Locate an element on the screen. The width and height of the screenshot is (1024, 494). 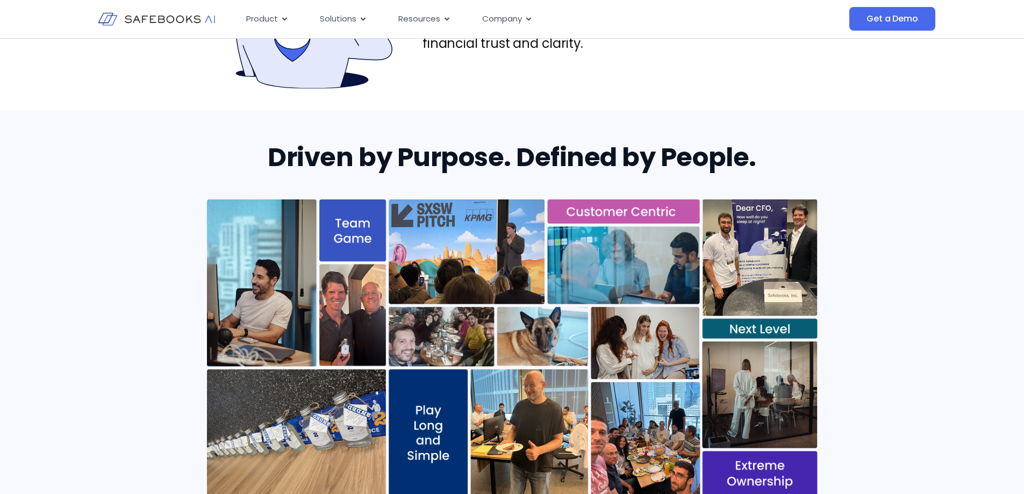
h2: Driven by Purpose. Defined by People. is located at coordinates (512, 157).